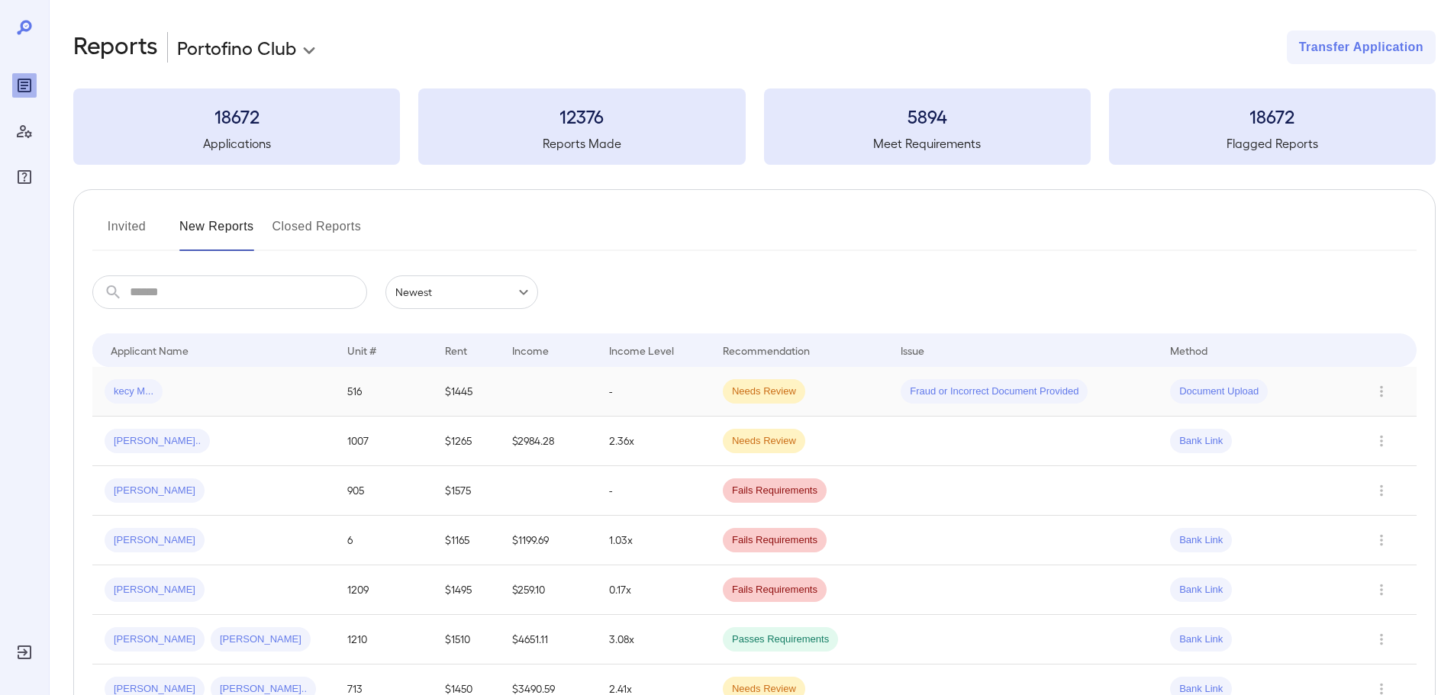  What do you see at coordinates (548, 441) in the screenshot?
I see `td: $2984.28` at bounding box center [548, 441].